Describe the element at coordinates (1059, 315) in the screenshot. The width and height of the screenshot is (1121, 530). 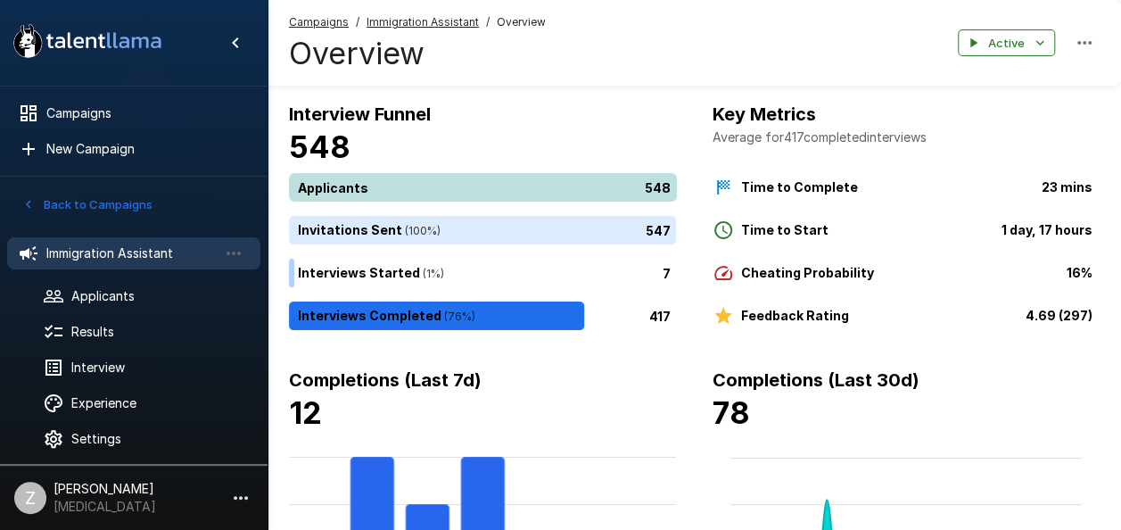
I see `b: 4.69 (297)` at that location.